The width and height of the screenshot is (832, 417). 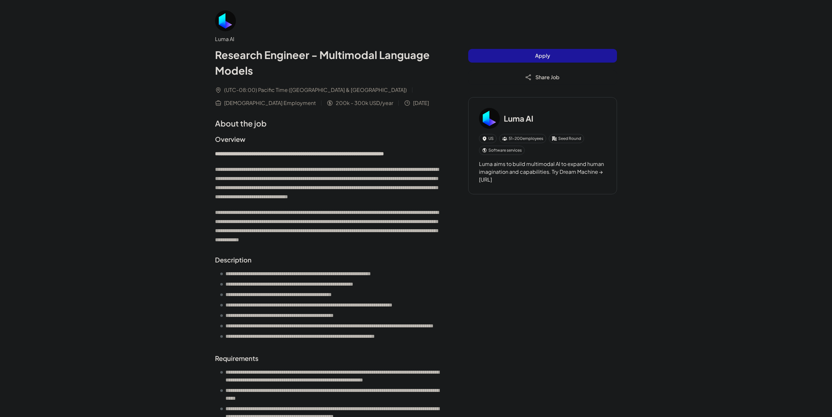 What do you see at coordinates (364, 103) in the screenshot?
I see `span: 200k - 300k USD/year` at bounding box center [364, 103].